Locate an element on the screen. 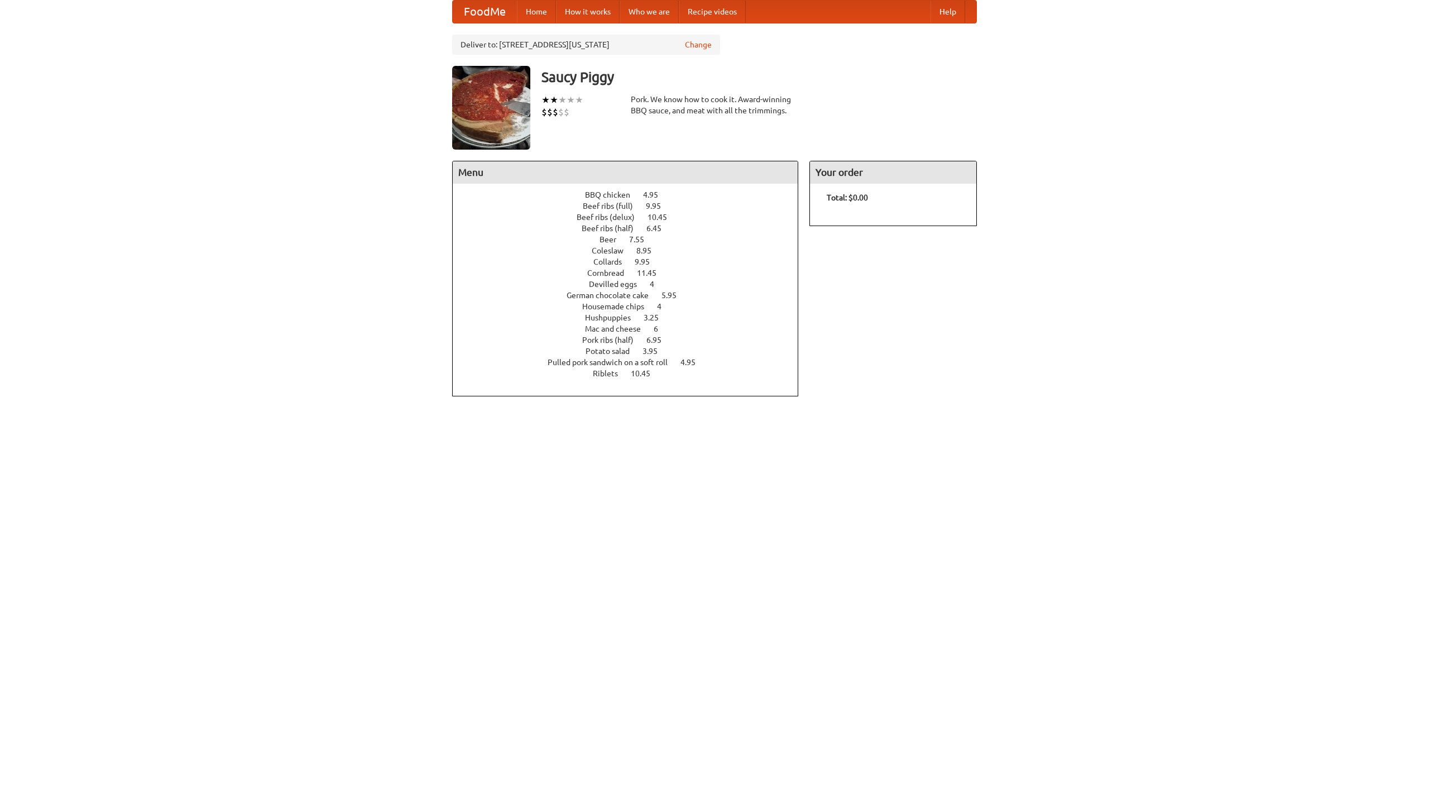 Image resolution: width=1429 pixels, height=790 pixels. a: German chocolate cake 5.95 is located at coordinates (632, 295).